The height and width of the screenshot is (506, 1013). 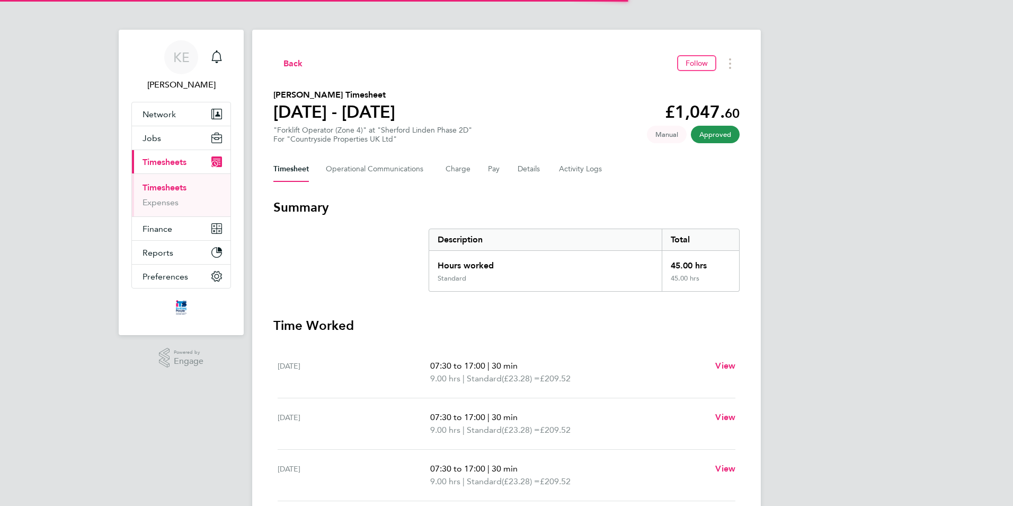 What do you see at coordinates (165, 276) in the screenshot?
I see `span: Preferences` at bounding box center [165, 276].